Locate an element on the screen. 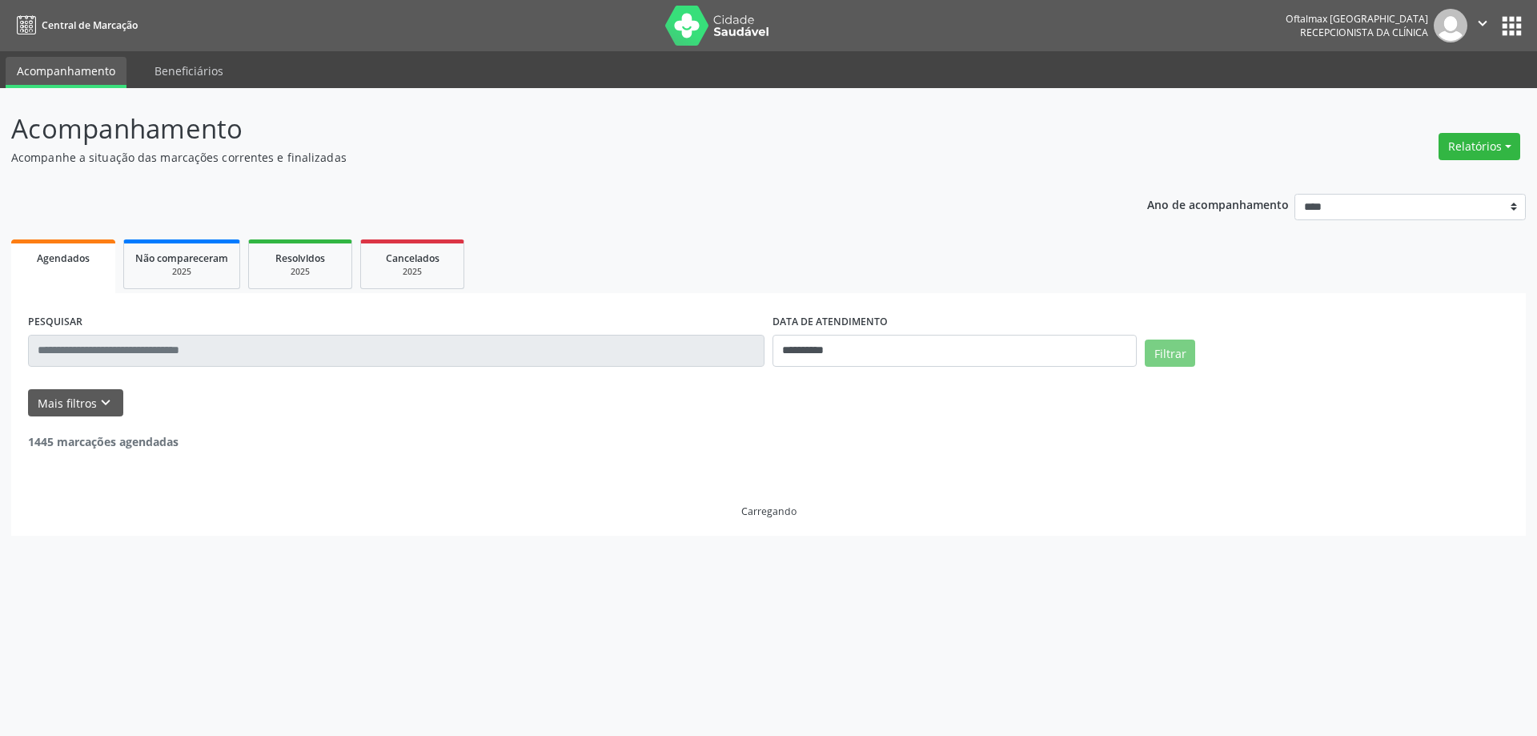 Image resolution: width=1537 pixels, height=736 pixels. span: Cancelados is located at coordinates (412, 258).